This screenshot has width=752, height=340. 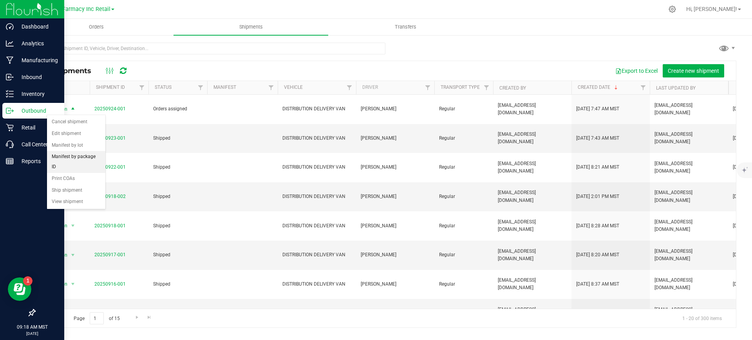 I want to click on a: Go to the last page, so click(x=149, y=318).